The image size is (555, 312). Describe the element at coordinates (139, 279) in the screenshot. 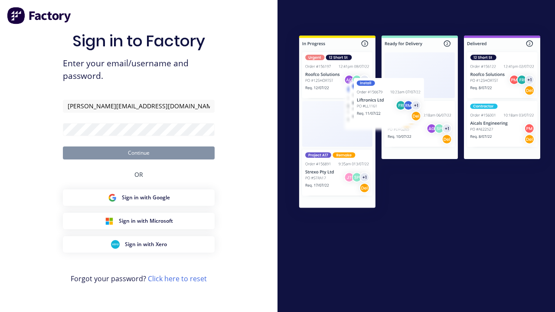

I see `span: Forgot your password?` at that location.